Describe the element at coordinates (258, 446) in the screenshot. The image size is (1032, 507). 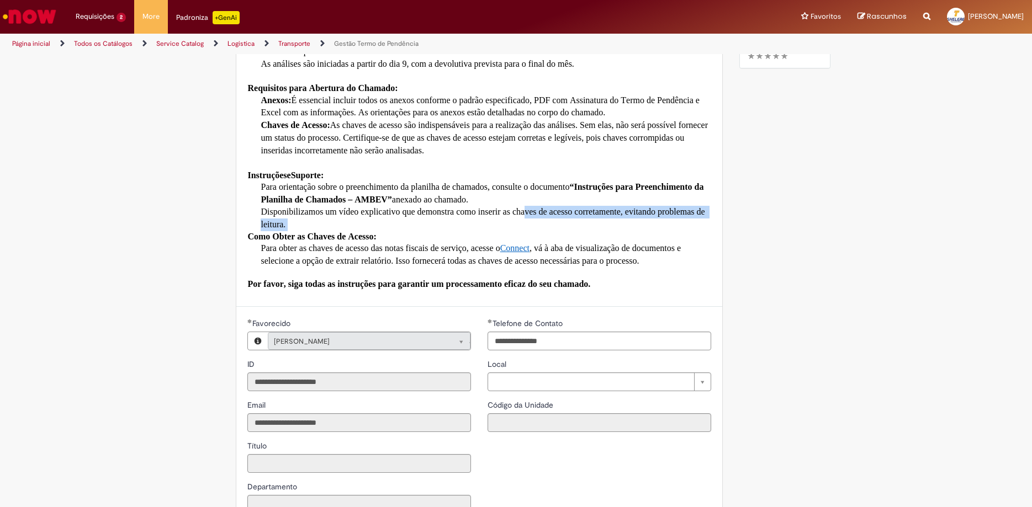
I see `label: Somente leitura - Título` at that location.